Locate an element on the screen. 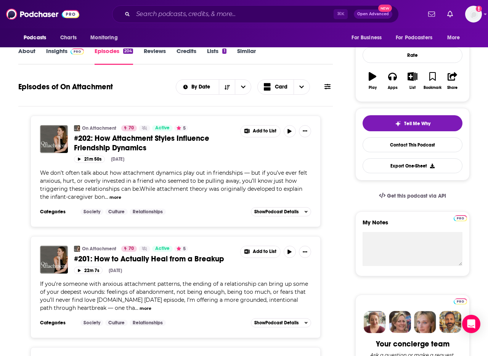 The image size is (488, 356). img: Podchaser - Follow, Share and Rate Podcasts is located at coordinates (43, 14).